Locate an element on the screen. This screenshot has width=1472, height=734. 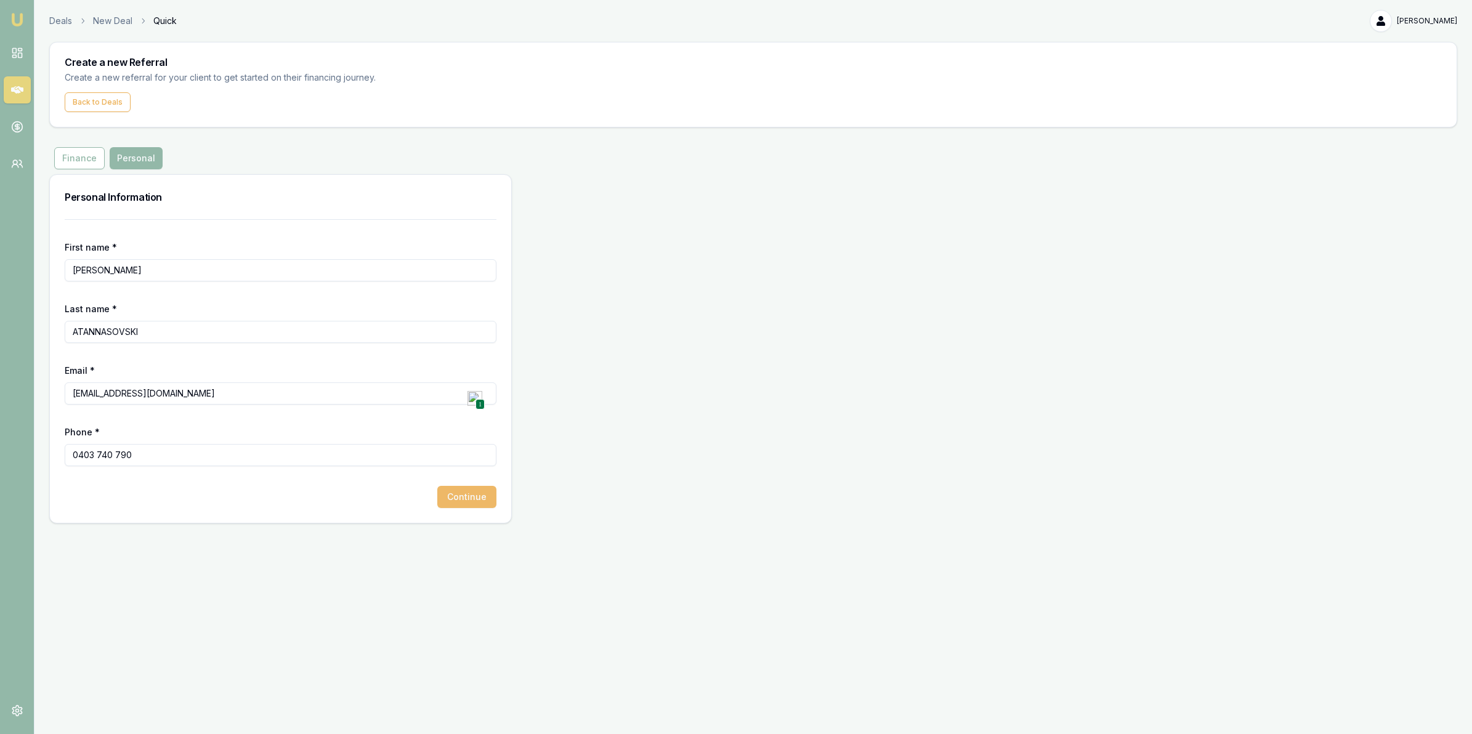
label: Email * is located at coordinates (79, 370).